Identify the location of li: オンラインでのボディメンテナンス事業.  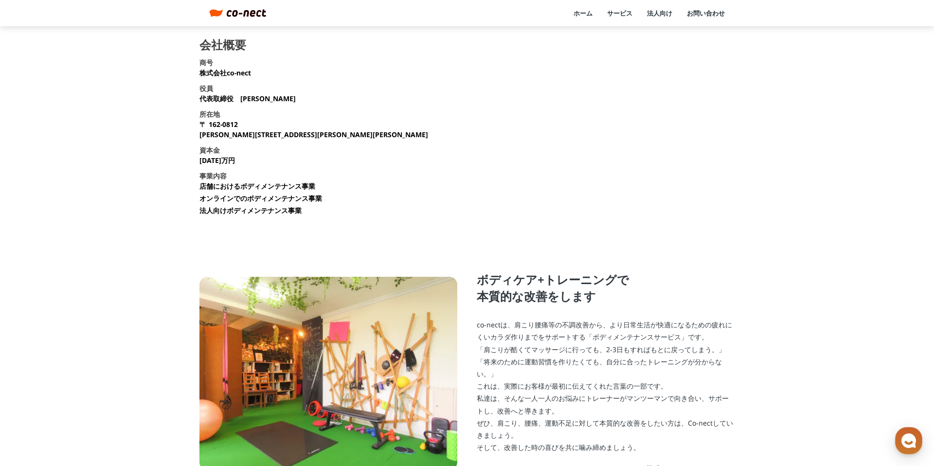
(261, 198).